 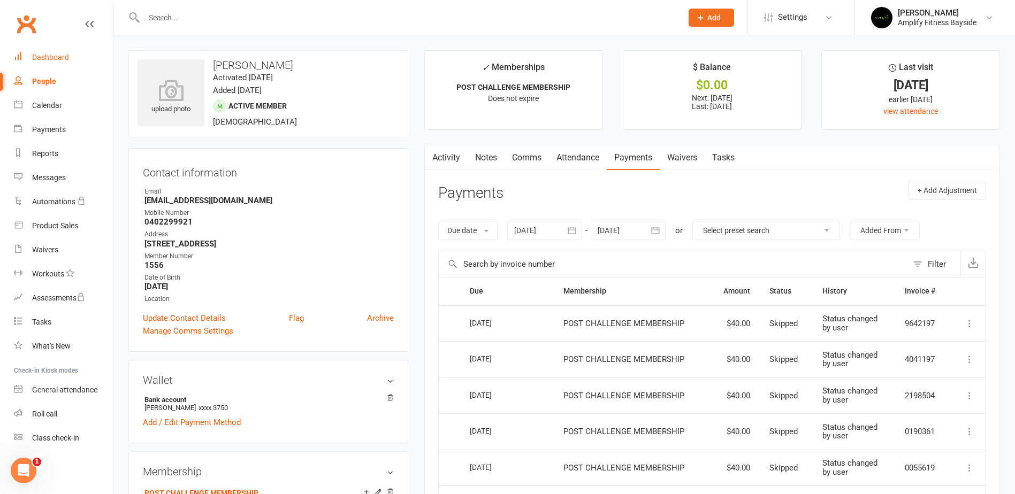 I want to click on a: Messages, so click(x=63, y=178).